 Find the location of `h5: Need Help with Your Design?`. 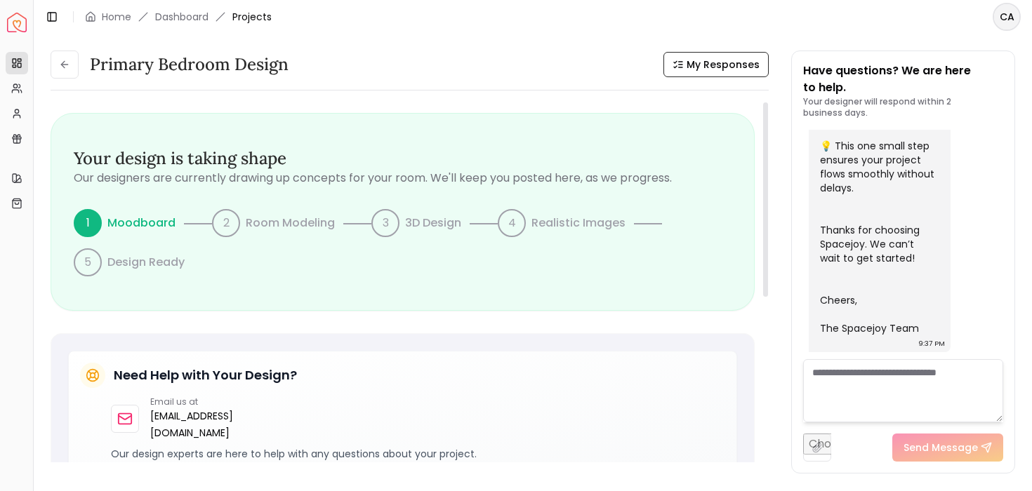

h5: Need Help with Your Design? is located at coordinates (205, 375).